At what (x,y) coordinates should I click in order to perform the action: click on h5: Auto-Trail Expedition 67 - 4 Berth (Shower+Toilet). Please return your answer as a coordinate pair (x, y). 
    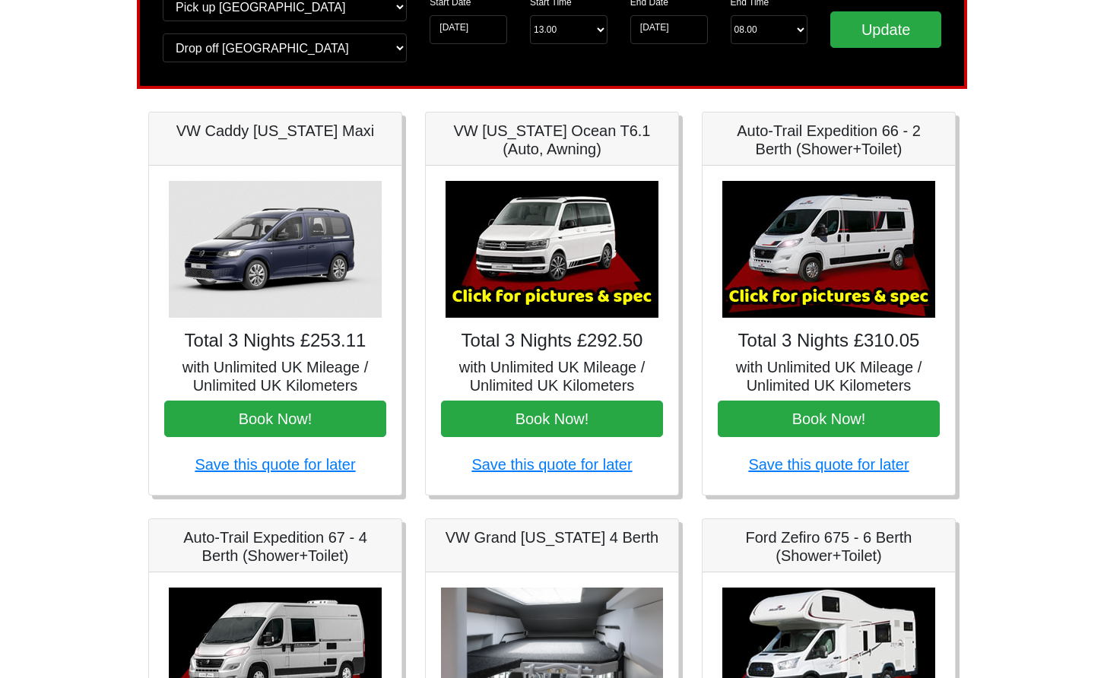
    Looking at the image, I should click on (275, 547).